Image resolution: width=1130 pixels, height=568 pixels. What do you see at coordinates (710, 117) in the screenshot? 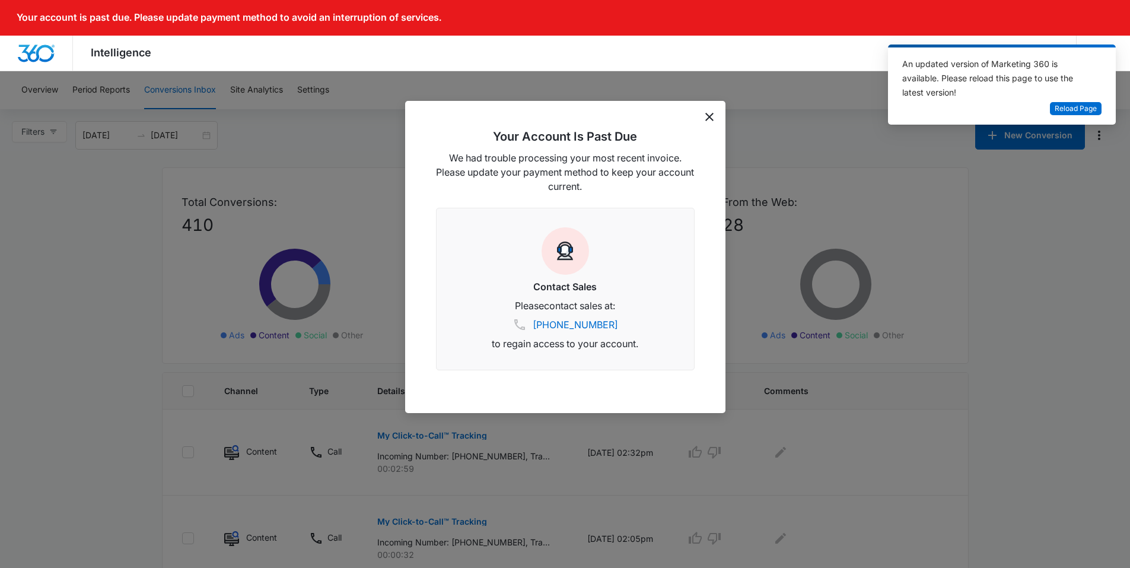
I see `button: dismiss this dialog` at bounding box center [710, 117].